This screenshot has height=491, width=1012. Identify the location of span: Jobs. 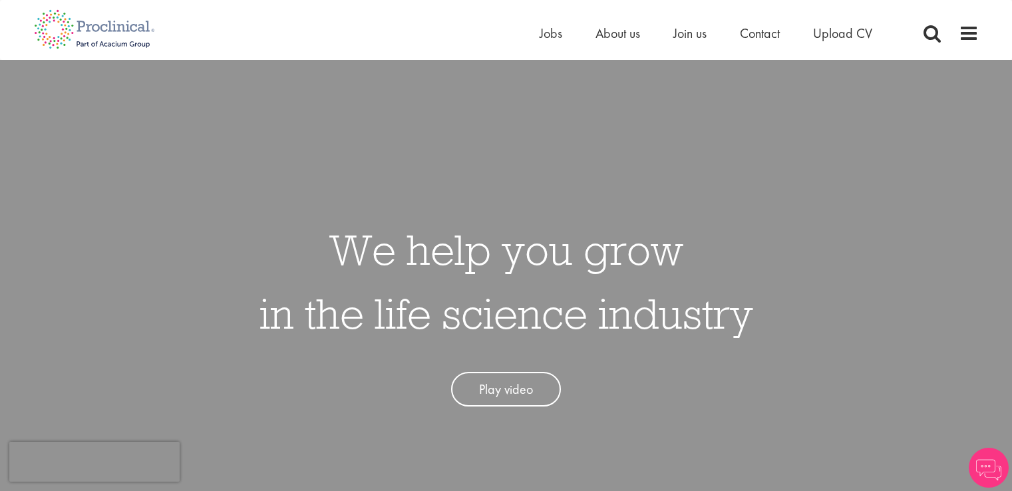
(551, 33).